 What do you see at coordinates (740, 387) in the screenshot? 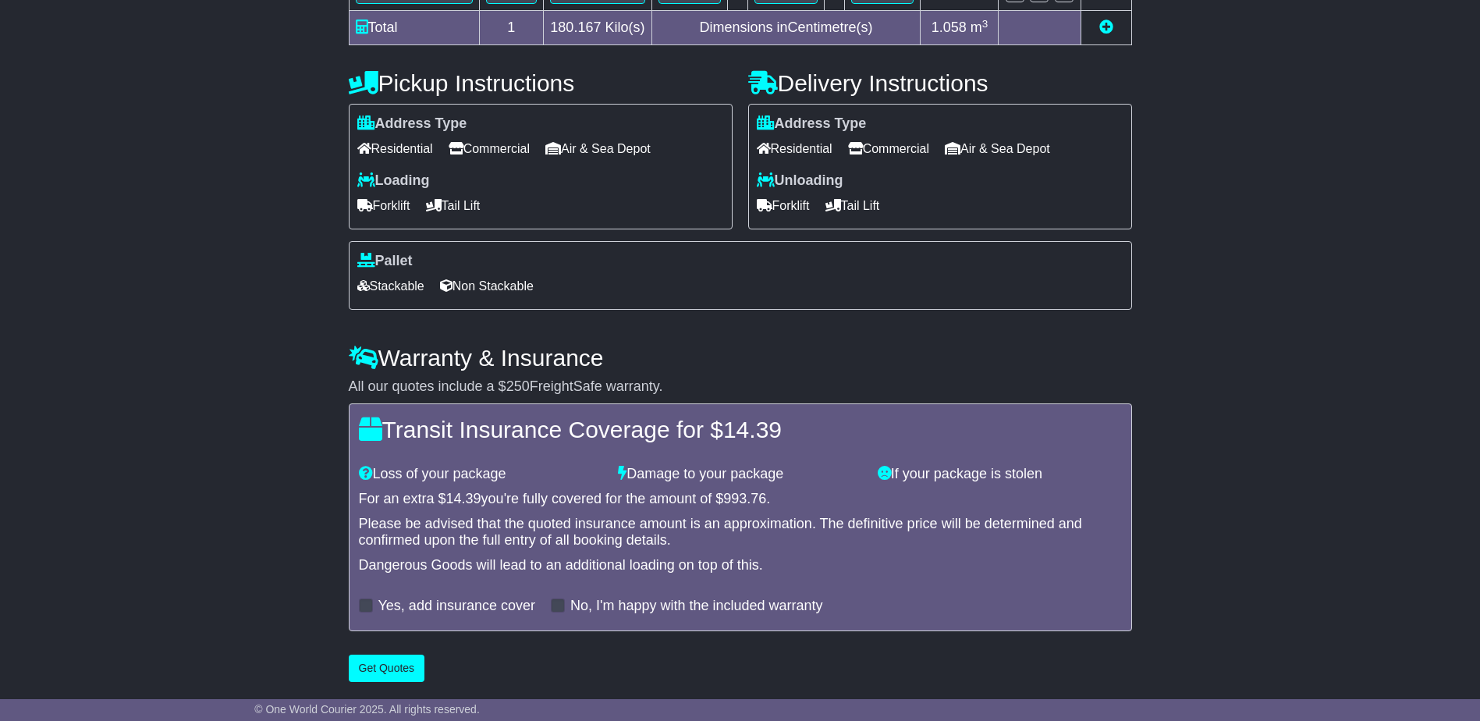
I see `div: All our quotes include a $ FreightSafe warranty.` at bounding box center [740, 387].